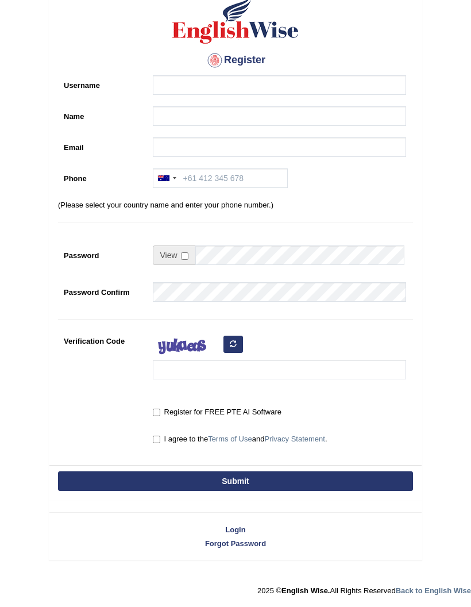 This screenshot has height=607, width=471. What do you see at coordinates (236, 481) in the screenshot?
I see `button: Submit` at bounding box center [236, 481].